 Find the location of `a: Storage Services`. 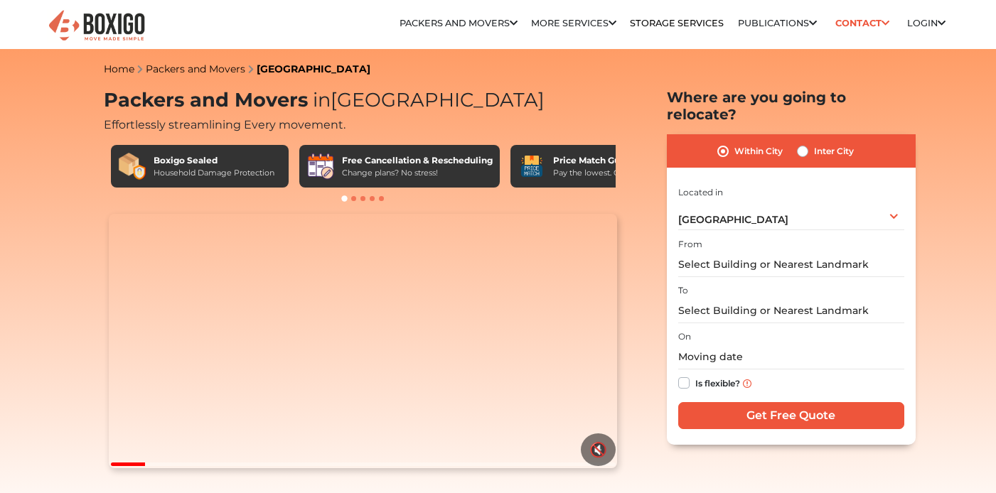

a: Storage Services is located at coordinates (677, 23).